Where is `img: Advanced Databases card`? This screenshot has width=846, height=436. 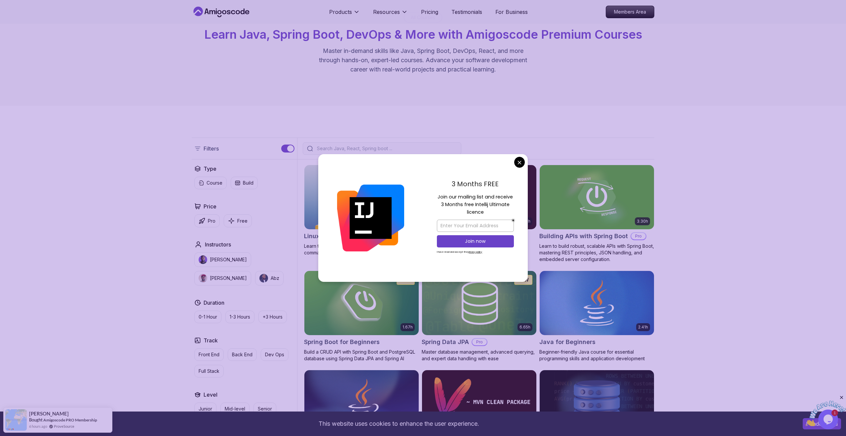 img: Advanced Databases card is located at coordinates (597, 402).